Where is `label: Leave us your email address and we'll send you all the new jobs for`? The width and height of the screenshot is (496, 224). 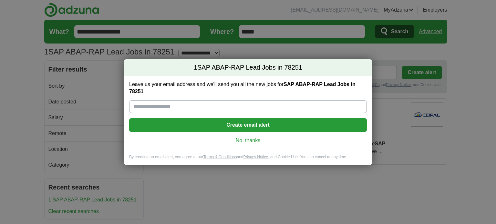 label: Leave us your email address and we'll send you all the new jobs for is located at coordinates (248, 88).